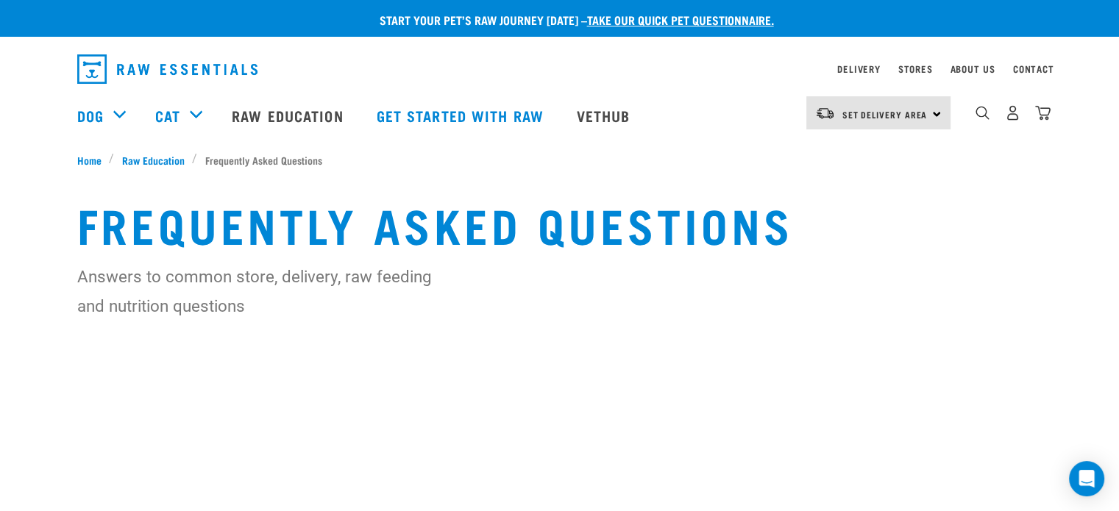  What do you see at coordinates (972, 68) in the screenshot?
I see `a: About Us` at bounding box center [972, 68].